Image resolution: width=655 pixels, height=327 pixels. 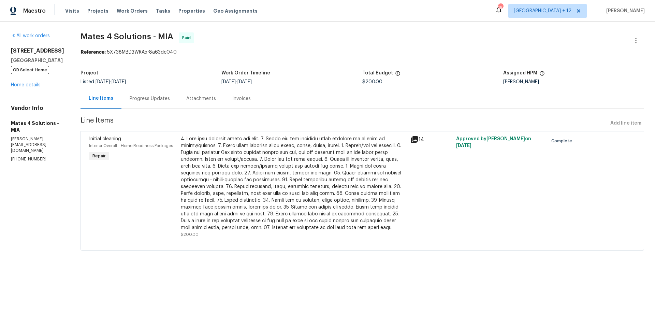 What do you see at coordinates (235, 11) in the screenshot?
I see `span: Geo Assignments` at bounding box center [235, 11].